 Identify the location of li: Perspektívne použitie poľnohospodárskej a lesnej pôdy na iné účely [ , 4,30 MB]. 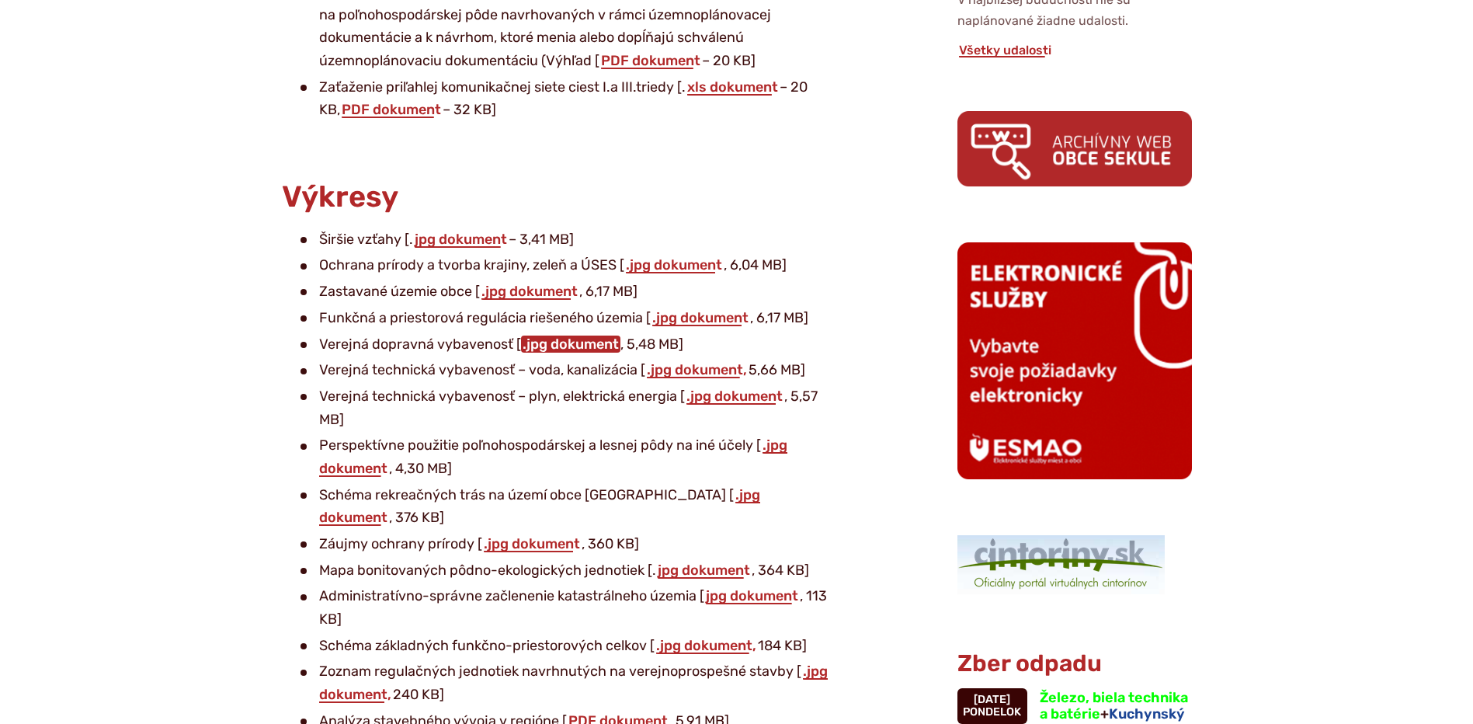
(567, 456).